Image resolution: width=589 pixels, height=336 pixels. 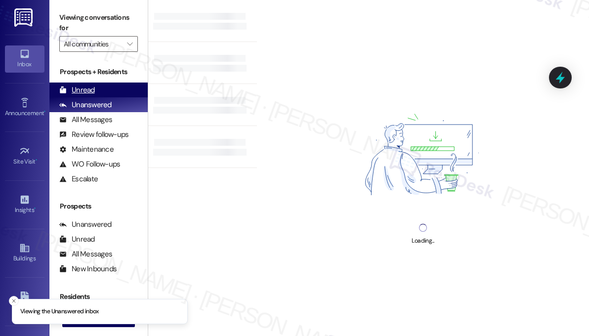 I want to click on div: Maintenance, so click(x=86, y=149).